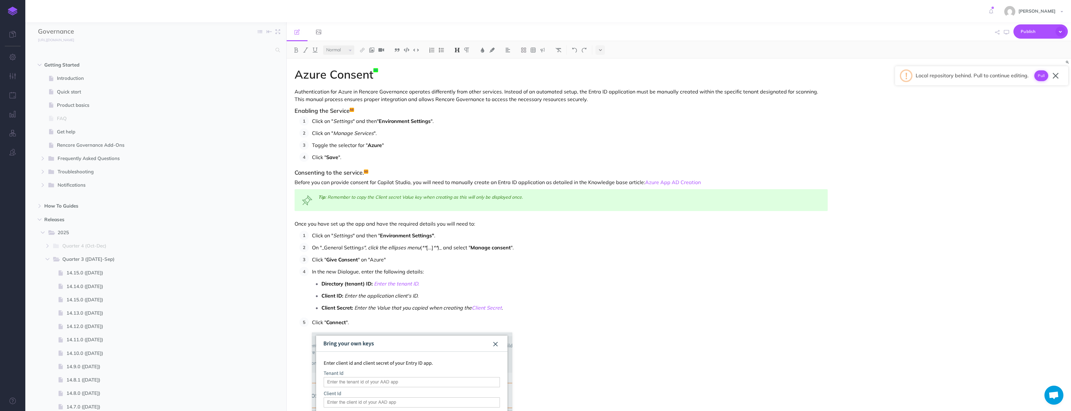  What do you see at coordinates (492, 50) in the screenshot?
I see `img: Text background color button` at bounding box center [492, 50].